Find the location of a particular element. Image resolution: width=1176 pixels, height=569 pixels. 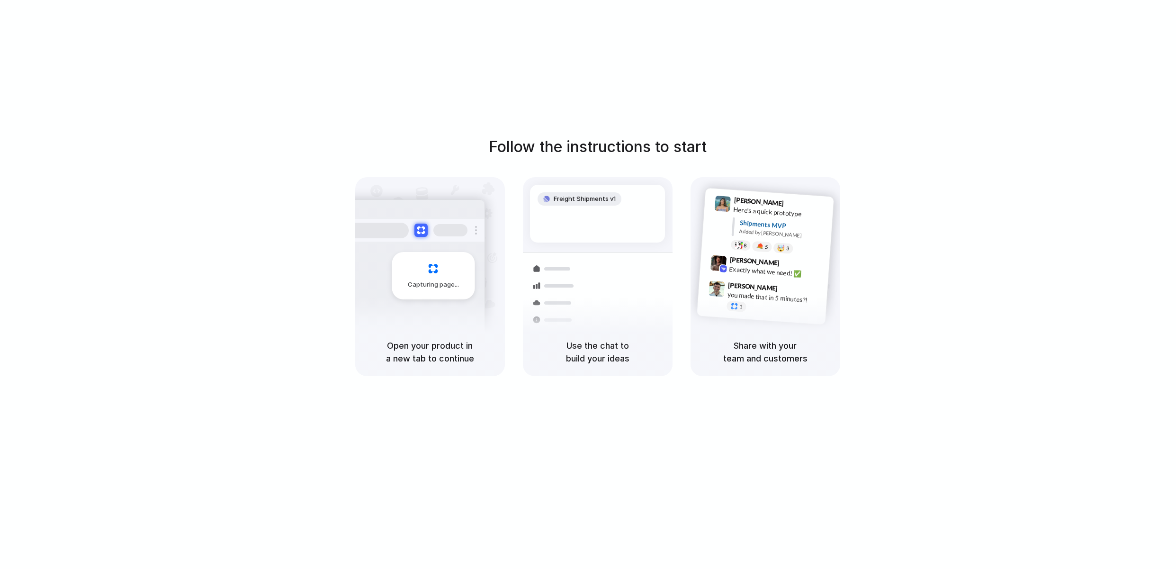

div: Shipments MVP is located at coordinates (783, 225).